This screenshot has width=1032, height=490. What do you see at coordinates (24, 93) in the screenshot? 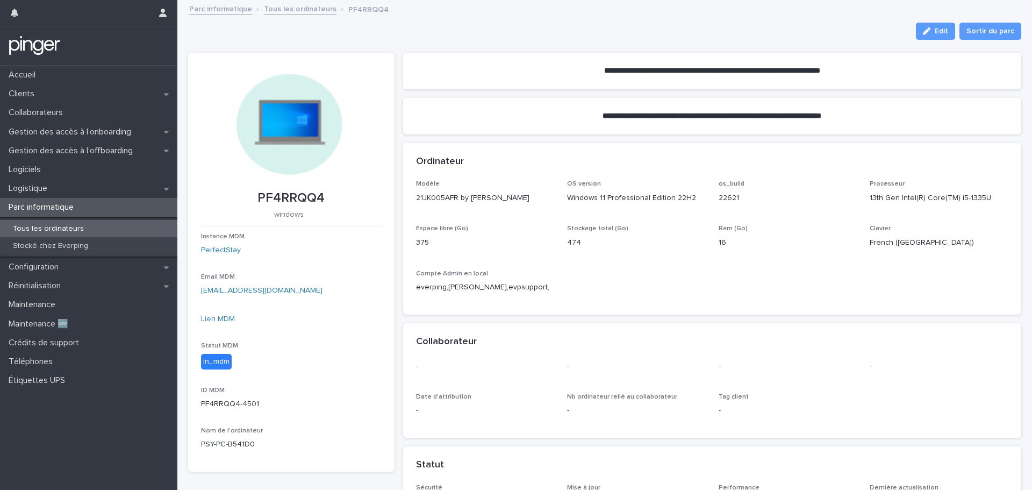
I see `p: Clients` at bounding box center [24, 93].